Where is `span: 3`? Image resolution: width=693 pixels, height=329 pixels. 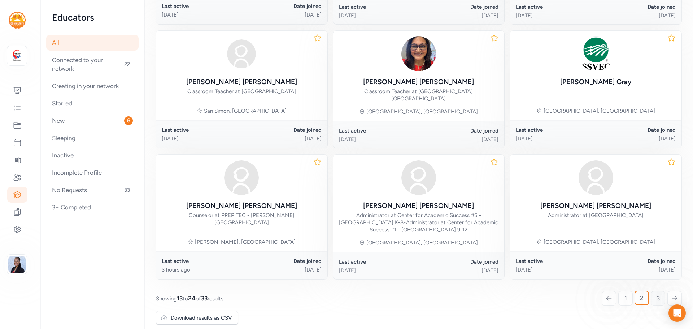
span: 3 is located at coordinates (658, 298).